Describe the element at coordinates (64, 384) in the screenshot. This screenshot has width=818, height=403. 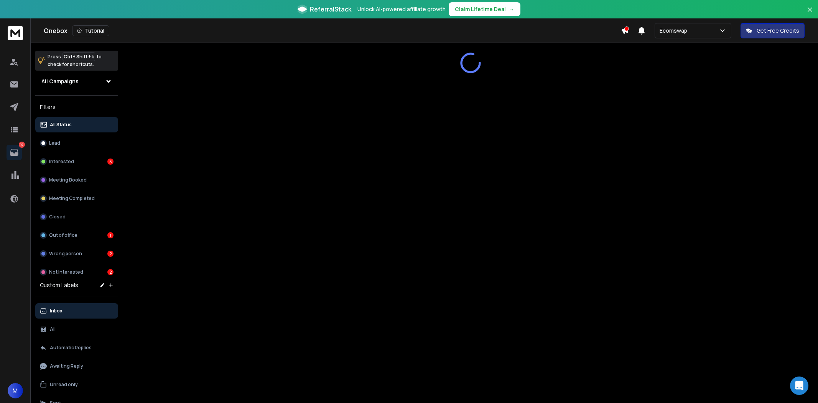
I see `p: Unread only` at that location.